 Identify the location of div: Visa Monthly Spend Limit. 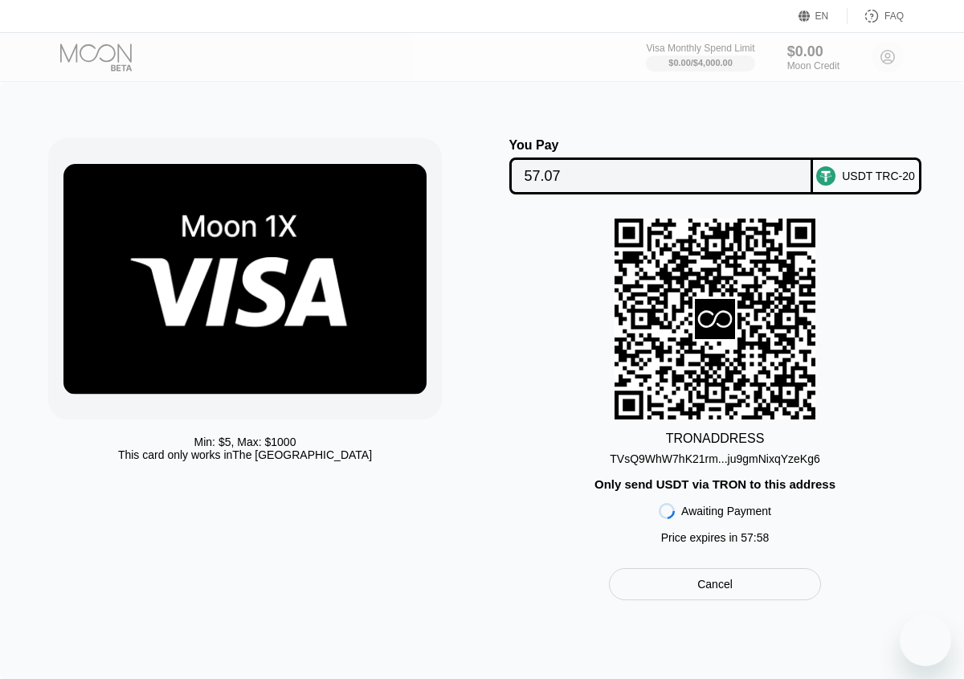
(699, 48).